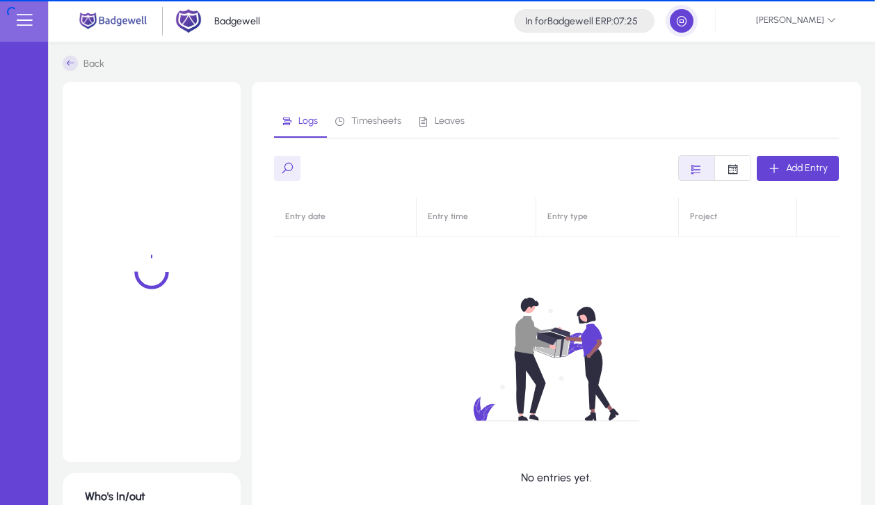 The width and height of the screenshot is (875, 505). Describe the element at coordinates (113, 21) in the screenshot. I see `img: main.png` at that location.